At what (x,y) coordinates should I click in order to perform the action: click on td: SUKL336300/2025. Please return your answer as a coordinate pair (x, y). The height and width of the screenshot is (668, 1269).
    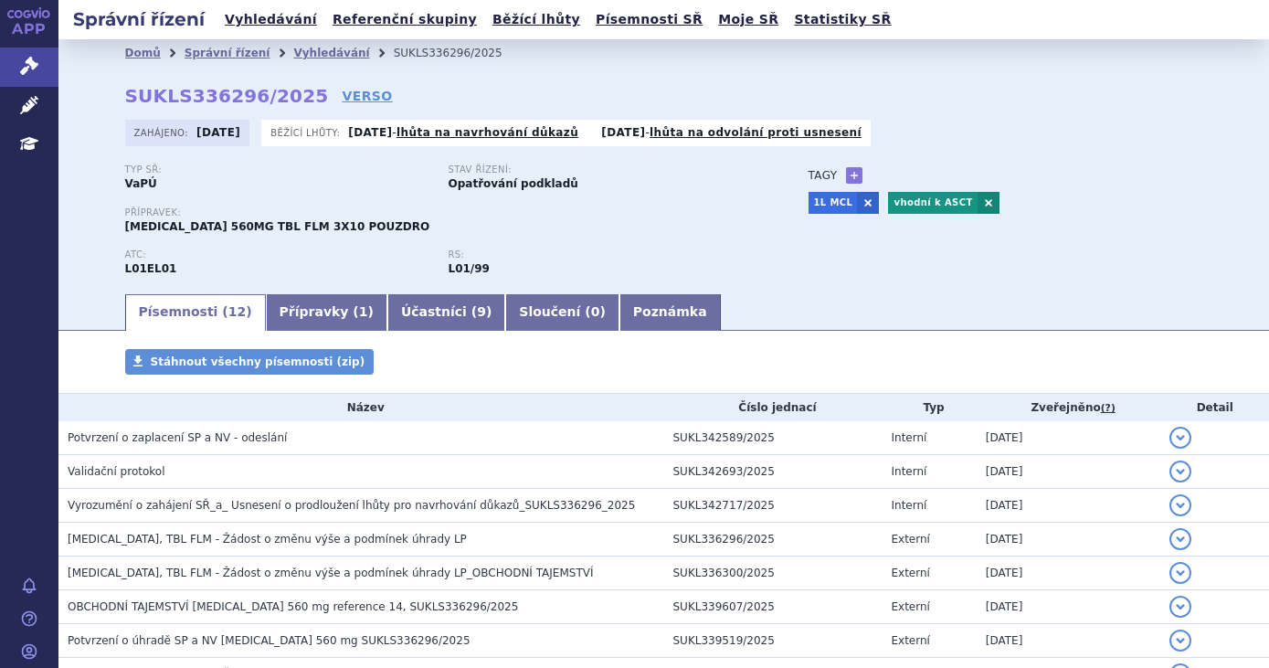
    Looking at the image, I should click on (773, 573).